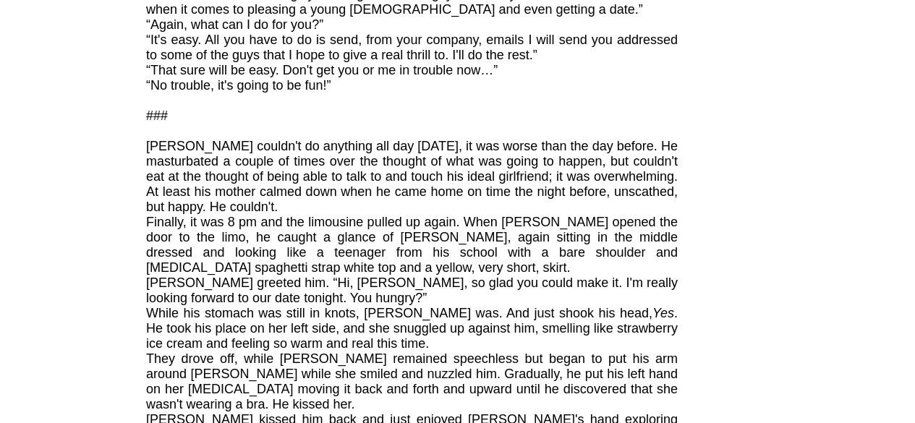 This screenshot has width=915, height=423. What do you see at coordinates (412, 47) in the screenshot?
I see `span: “It's easy. All you have to do is send, from your company, emails I will send you addressed to so...` at bounding box center [412, 47].